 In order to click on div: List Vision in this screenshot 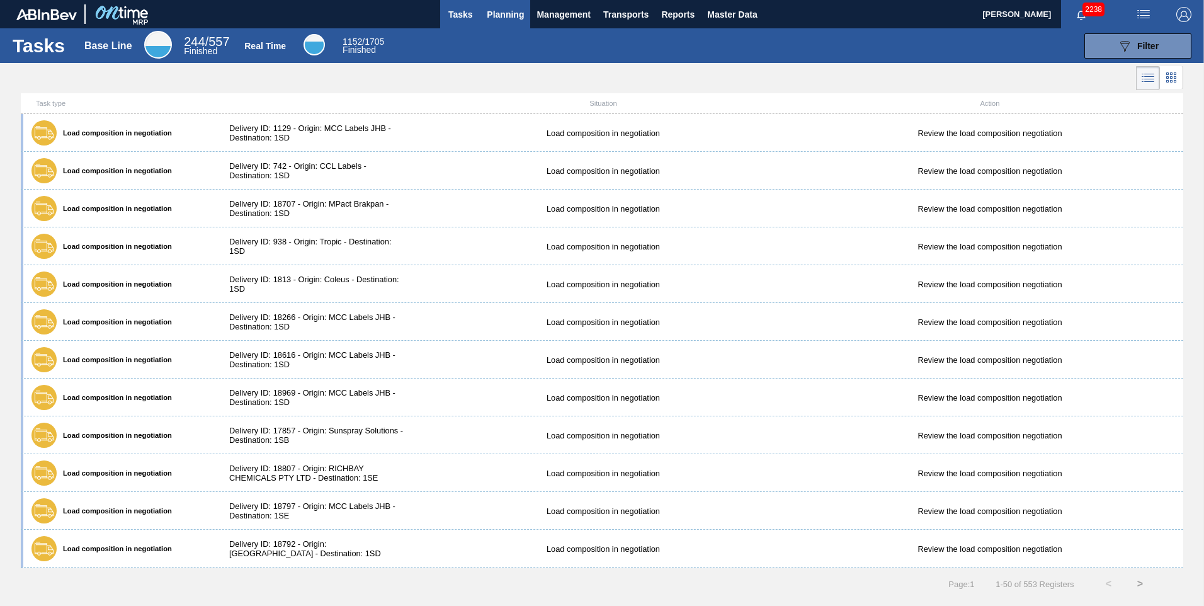, I will do `click(1148, 78)`.